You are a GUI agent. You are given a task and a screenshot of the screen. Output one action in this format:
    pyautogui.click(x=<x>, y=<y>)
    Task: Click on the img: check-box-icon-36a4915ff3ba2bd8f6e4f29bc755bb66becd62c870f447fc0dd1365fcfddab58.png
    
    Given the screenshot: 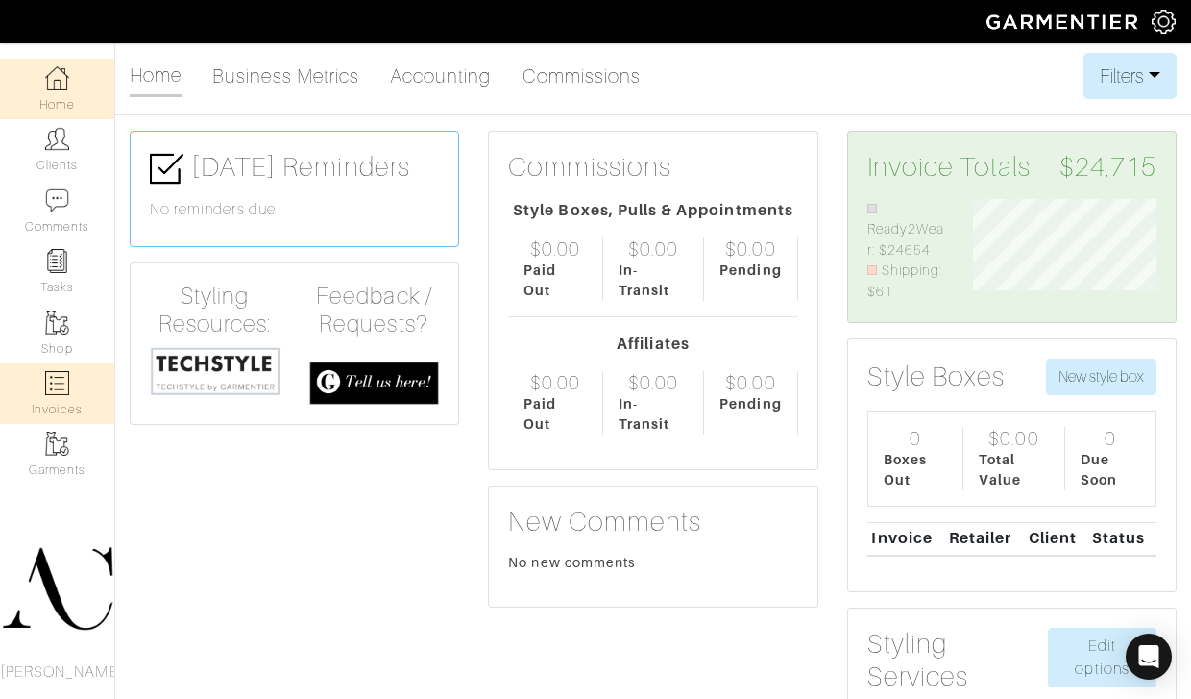 What is the action you would take?
    pyautogui.click(x=166, y=168)
    